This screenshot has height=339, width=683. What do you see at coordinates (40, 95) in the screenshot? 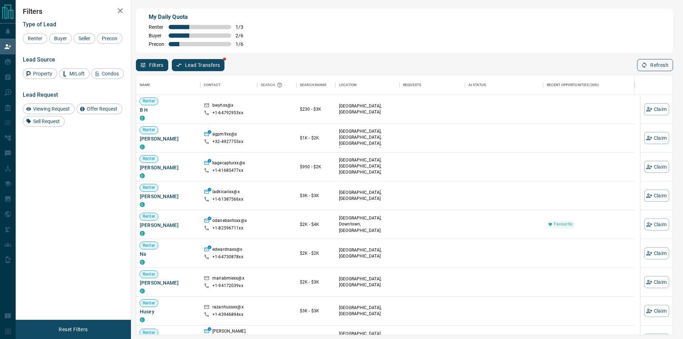
I see `span: Lead Request` at bounding box center [40, 95].